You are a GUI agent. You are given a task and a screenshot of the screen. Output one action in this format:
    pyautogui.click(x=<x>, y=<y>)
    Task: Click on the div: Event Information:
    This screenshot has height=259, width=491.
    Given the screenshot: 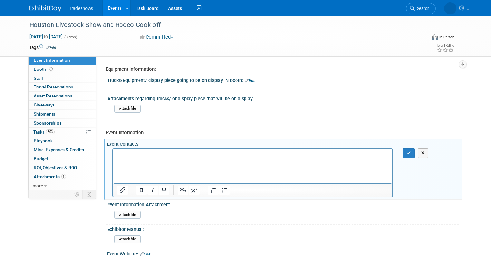 What is the action you would take?
    pyautogui.click(x=282, y=133)
    